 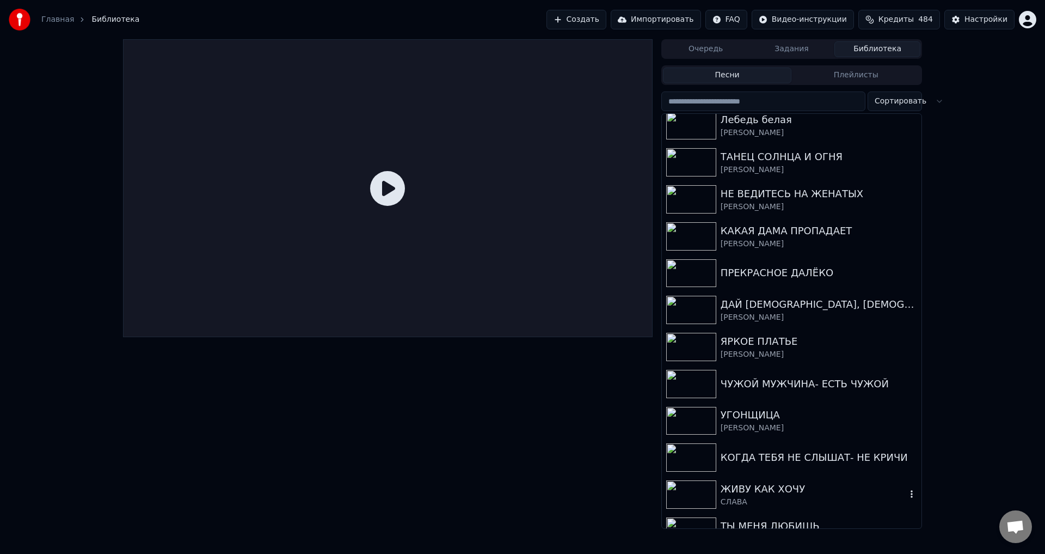 I want to click on img: youka, so click(x=20, y=20).